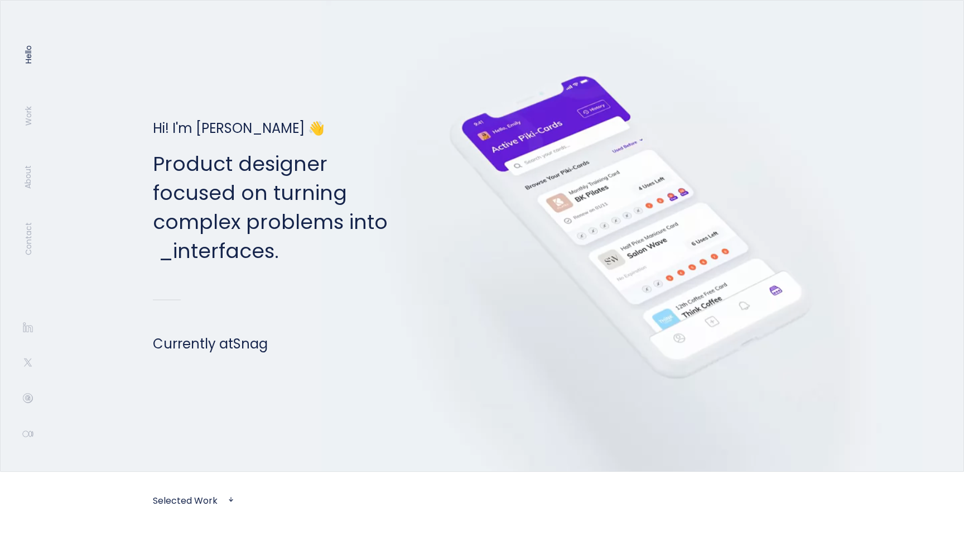 The image size is (964, 535). What do you see at coordinates (185, 500) in the screenshot?
I see `a: Selected Work` at bounding box center [185, 500].